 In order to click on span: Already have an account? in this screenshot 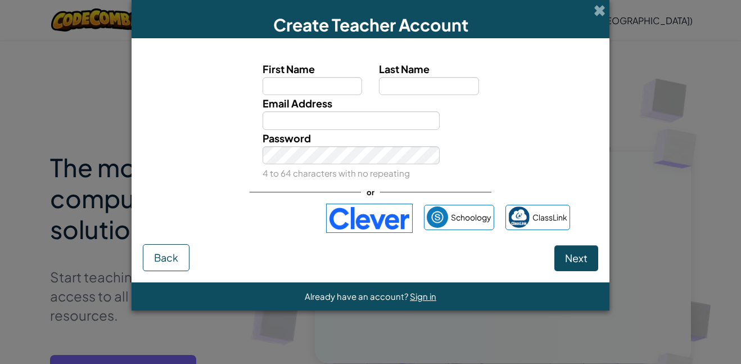, I will do `click(357, 296)`.